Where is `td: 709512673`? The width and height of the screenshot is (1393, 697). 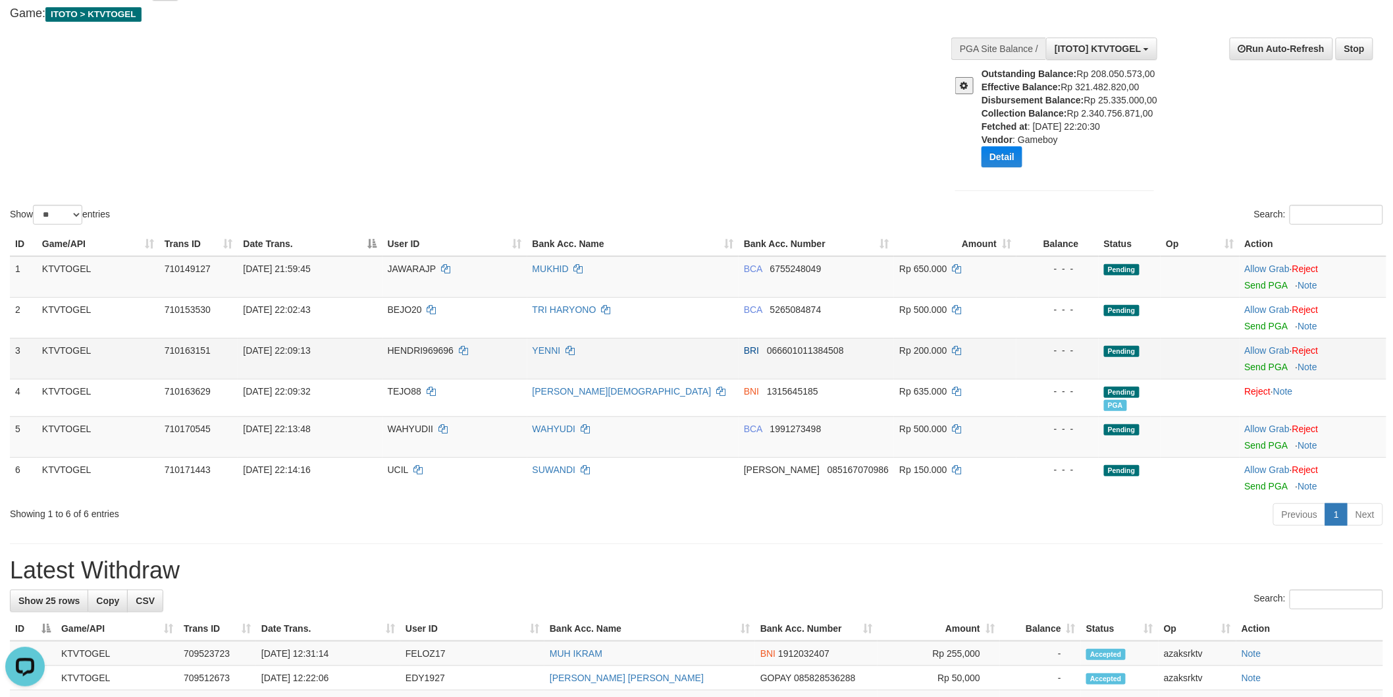
td: 709512673 is located at coordinates (217, 678).